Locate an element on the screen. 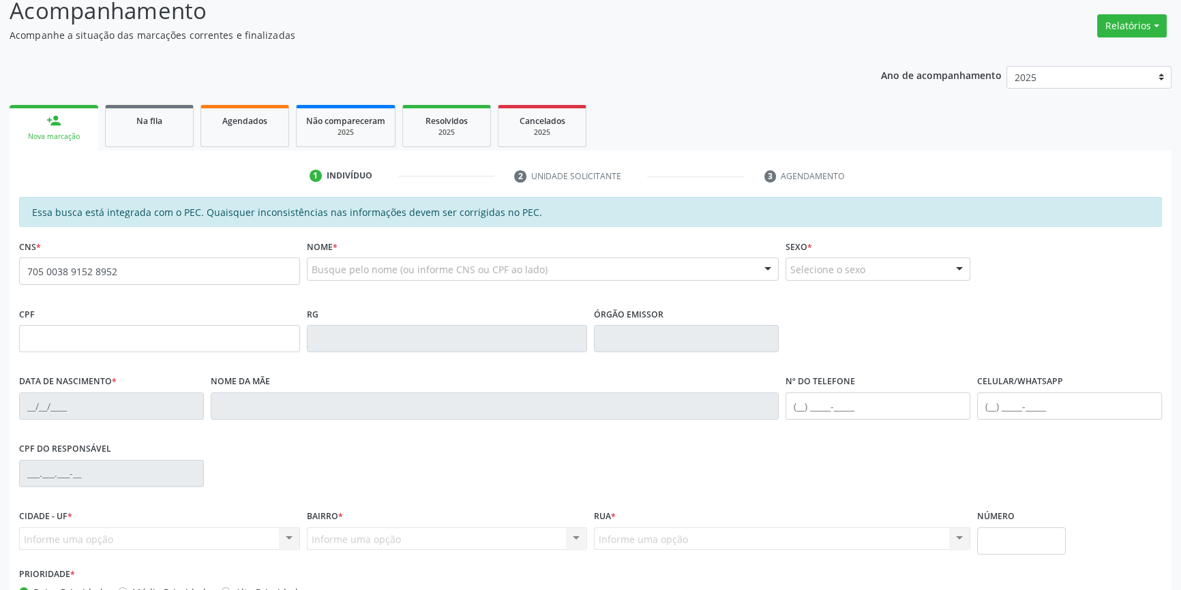 The width and height of the screenshot is (1181, 590). div: Nova marcação is located at coordinates (54, 136).